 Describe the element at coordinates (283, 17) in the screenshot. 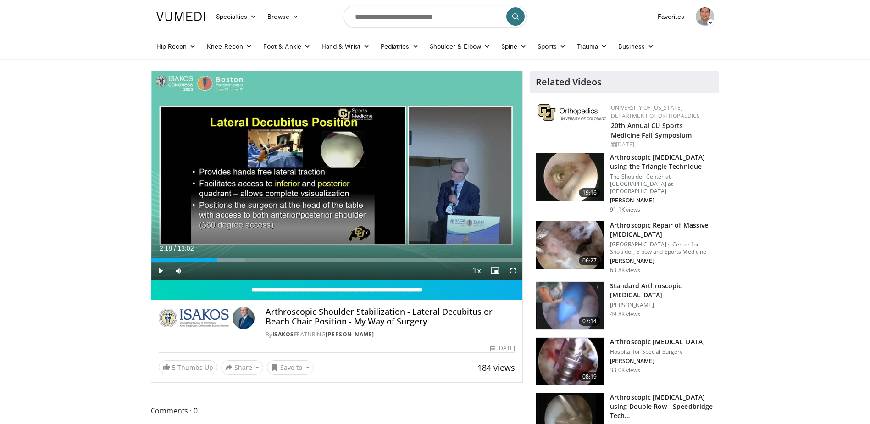

I see `a: Browse` at that location.